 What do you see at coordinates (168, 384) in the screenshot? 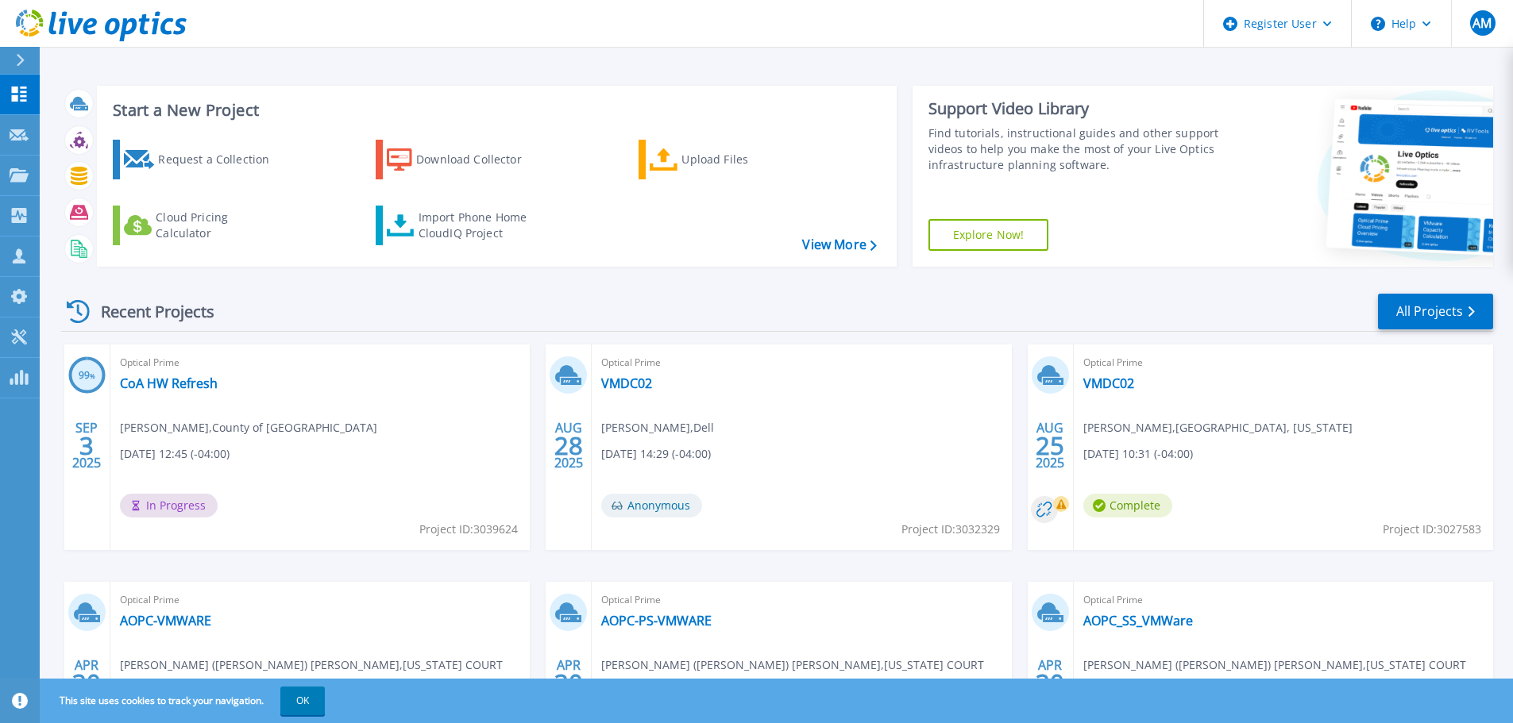
I see `a: CoA HW Refresh` at bounding box center [168, 384].